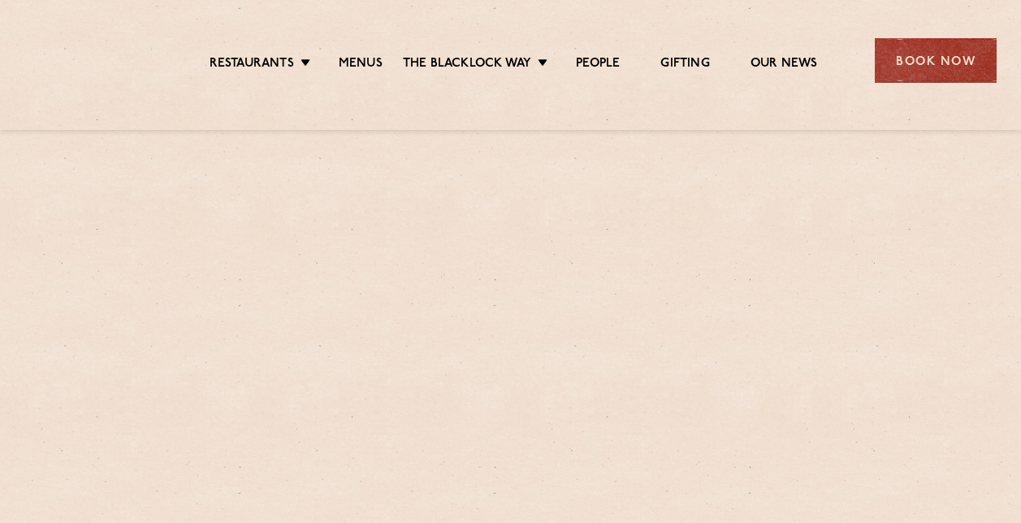  Describe the element at coordinates (361, 65) in the screenshot. I see `a: Menus` at that location.